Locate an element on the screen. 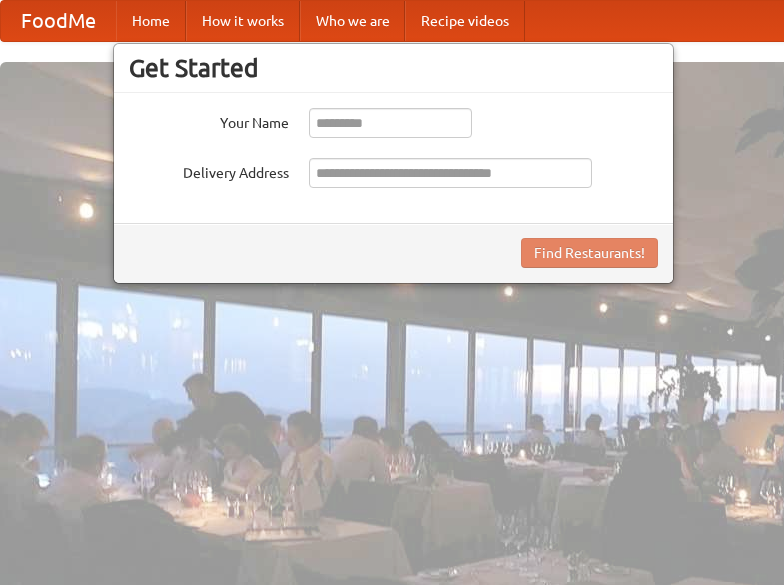 This screenshot has width=784, height=585. a: How it works is located at coordinates (243, 21).